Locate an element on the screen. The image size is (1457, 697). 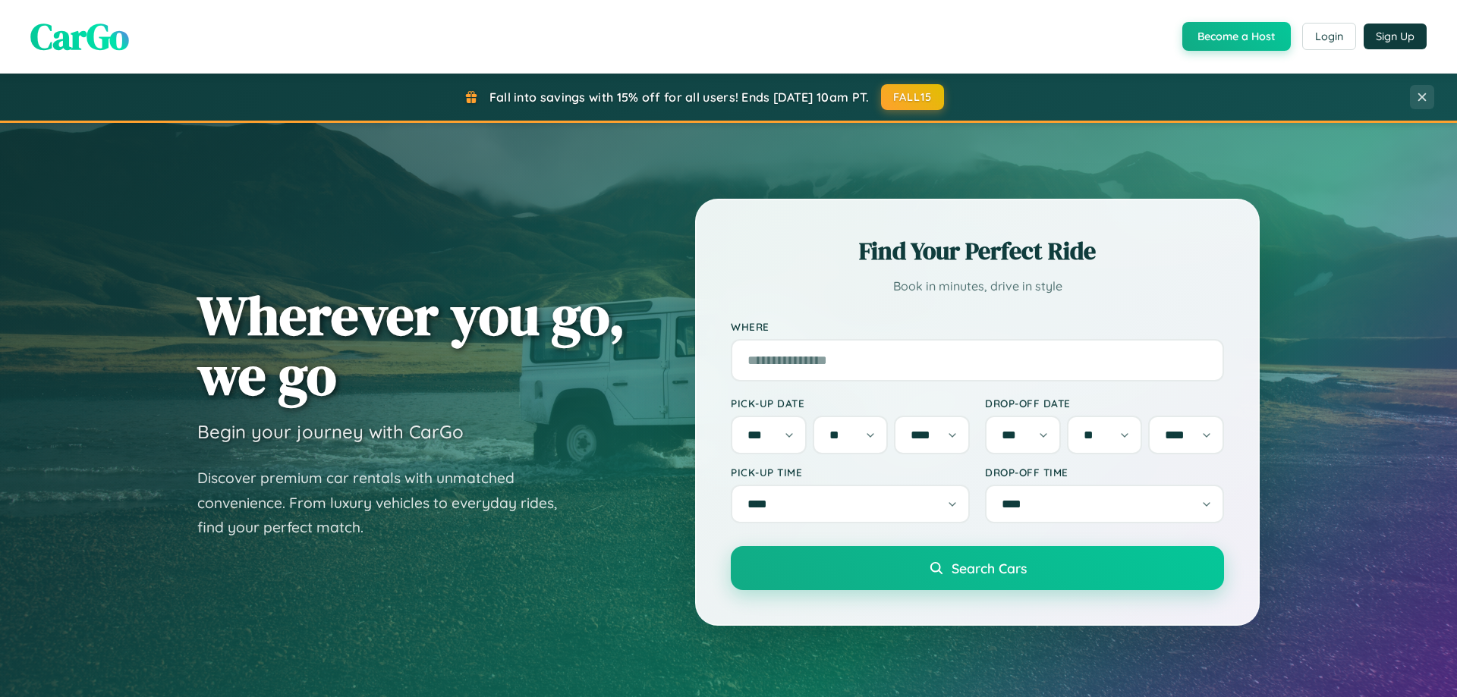
h1: Wherever you go, we go is located at coordinates (411, 345).